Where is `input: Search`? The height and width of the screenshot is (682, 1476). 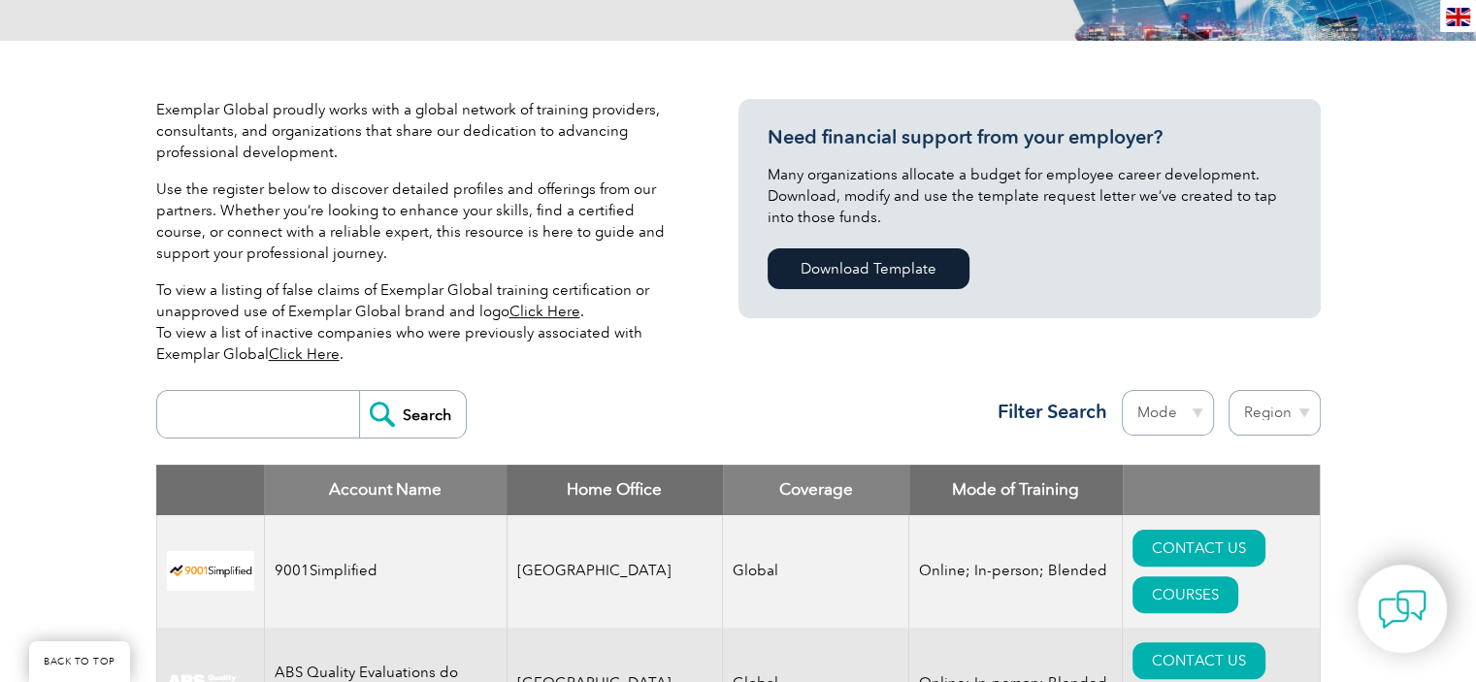
input: Search is located at coordinates (412, 414).